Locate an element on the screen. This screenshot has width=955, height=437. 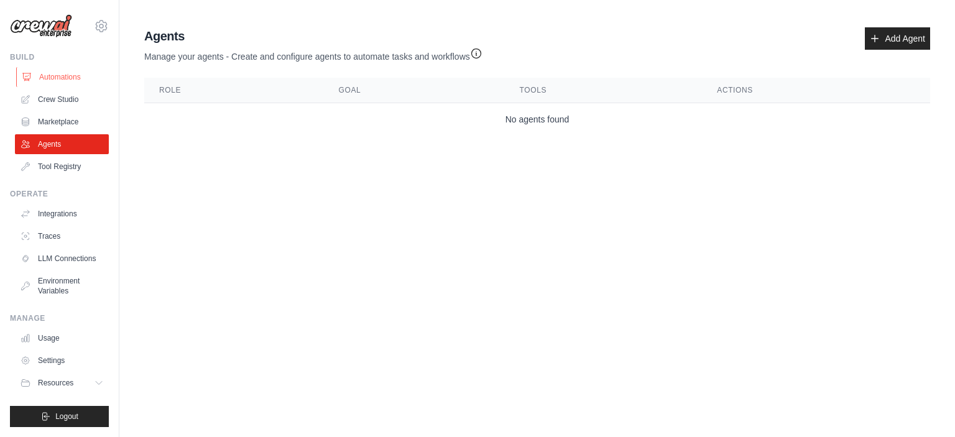
div: Manage is located at coordinates (59, 318).